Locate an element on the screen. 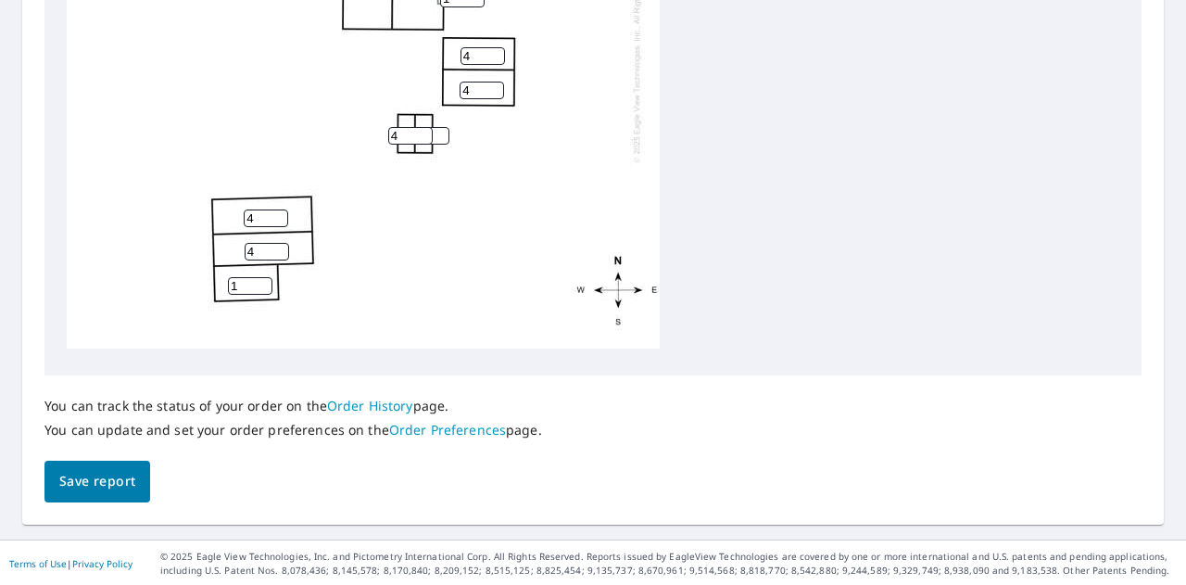 The width and height of the screenshot is (1186, 585). p: You can update and set your order preferences on the page. is located at coordinates (293, 430).